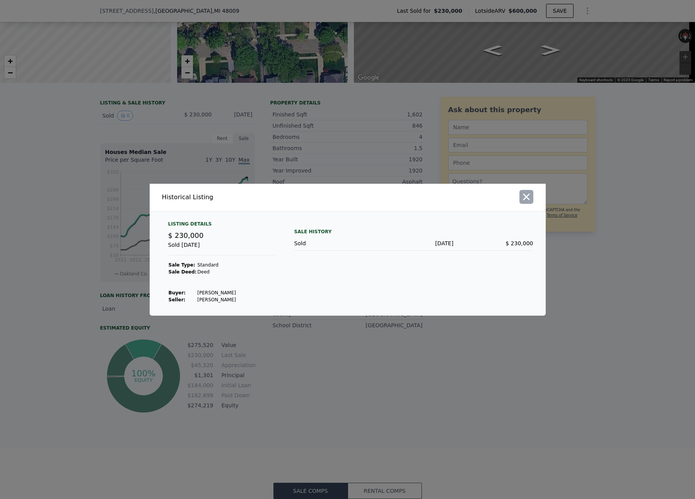 The height and width of the screenshot is (499, 695). Describe the element at coordinates (182, 265) in the screenshot. I see `strong: Sale Type:` at that location.